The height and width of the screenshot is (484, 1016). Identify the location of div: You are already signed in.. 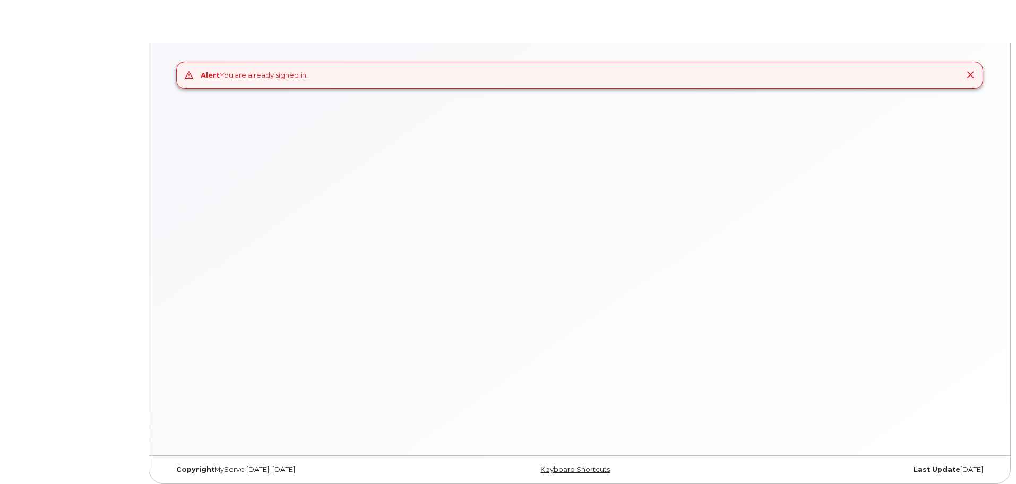
(254, 75).